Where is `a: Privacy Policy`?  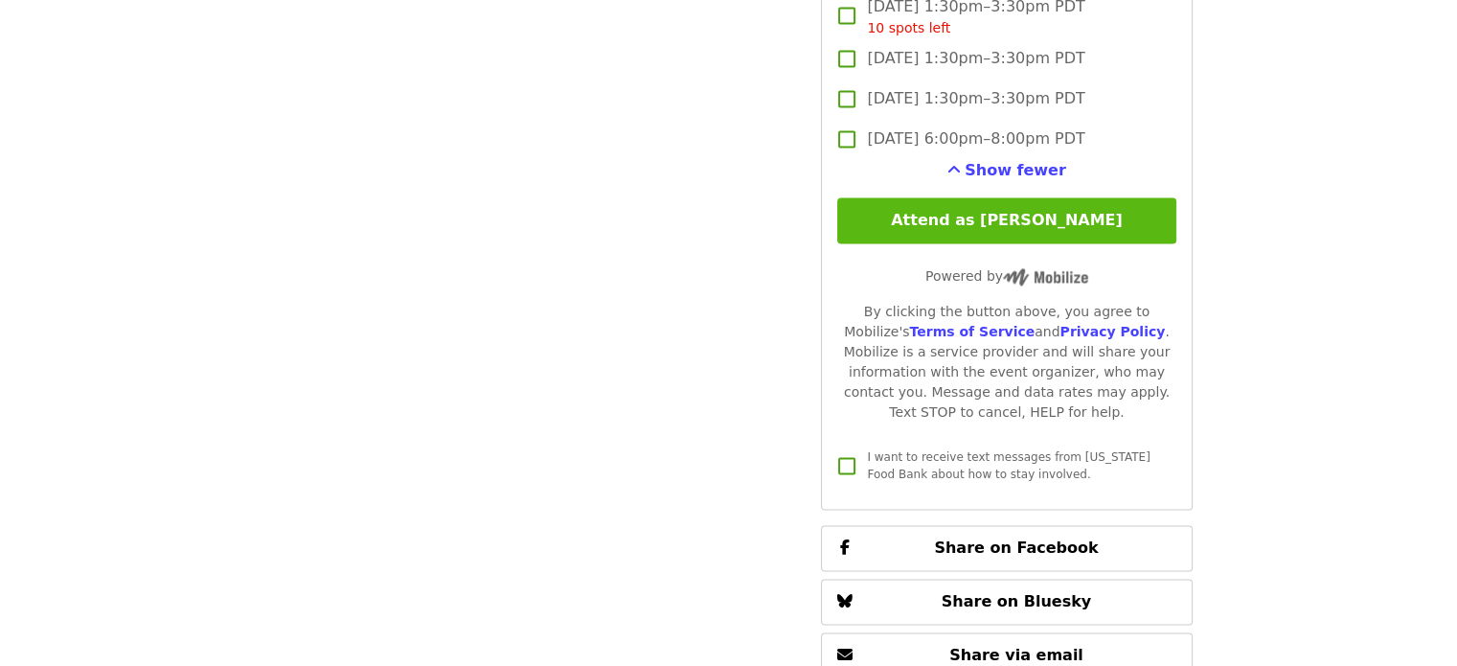 a: Privacy Policy is located at coordinates (1112, 332).